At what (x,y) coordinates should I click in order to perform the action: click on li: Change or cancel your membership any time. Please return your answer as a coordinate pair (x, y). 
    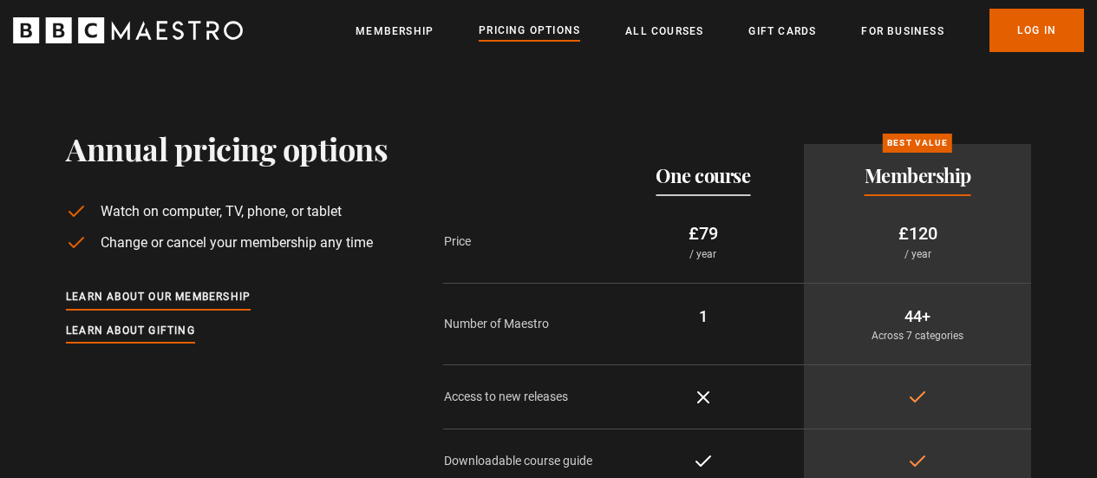
    Looking at the image, I should click on (226, 243).